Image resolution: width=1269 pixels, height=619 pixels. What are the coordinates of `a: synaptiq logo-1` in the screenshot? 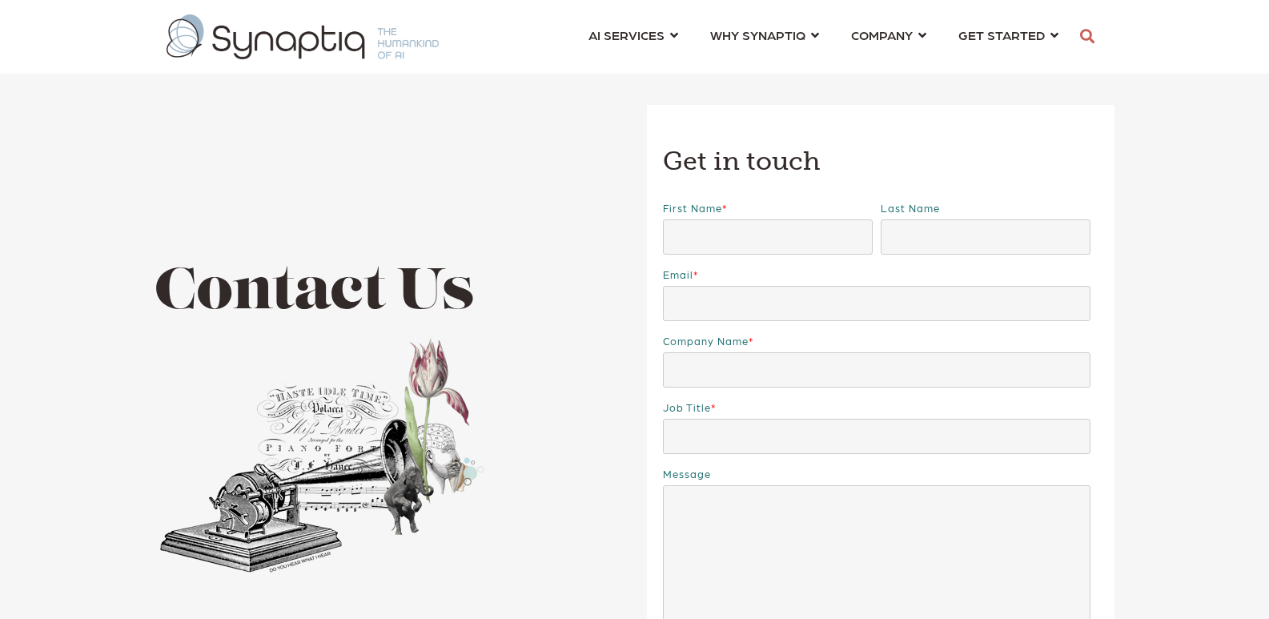 It's located at (303, 37).